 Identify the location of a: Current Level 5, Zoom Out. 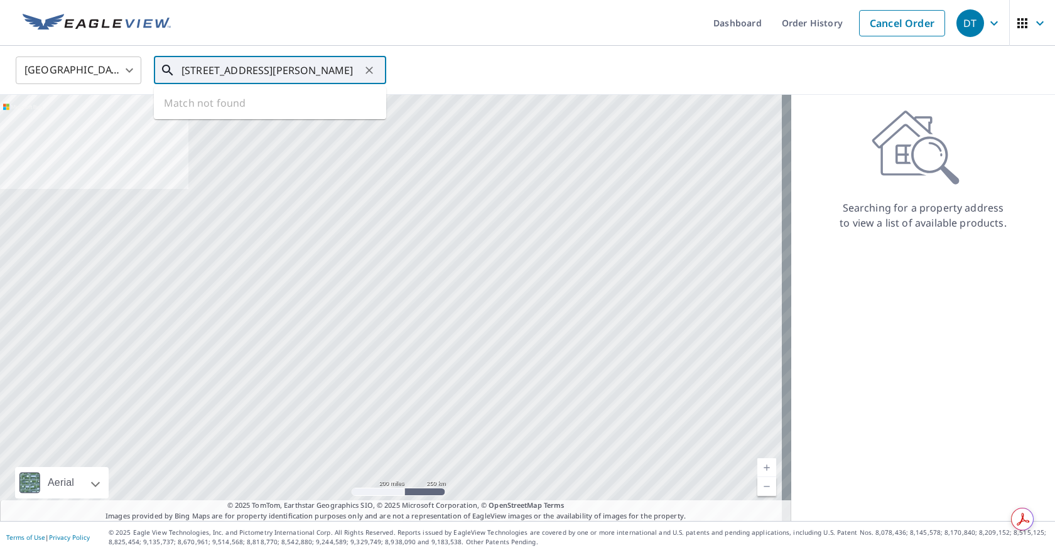
(767, 487).